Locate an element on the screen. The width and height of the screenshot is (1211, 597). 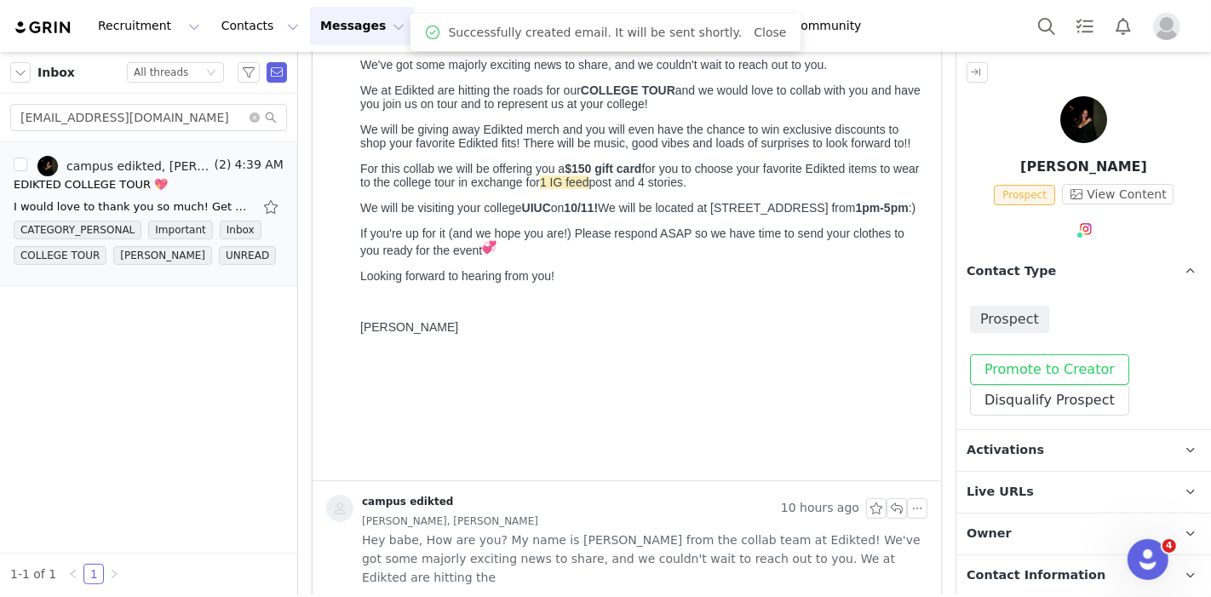
img: grin logo is located at coordinates (43, 27).